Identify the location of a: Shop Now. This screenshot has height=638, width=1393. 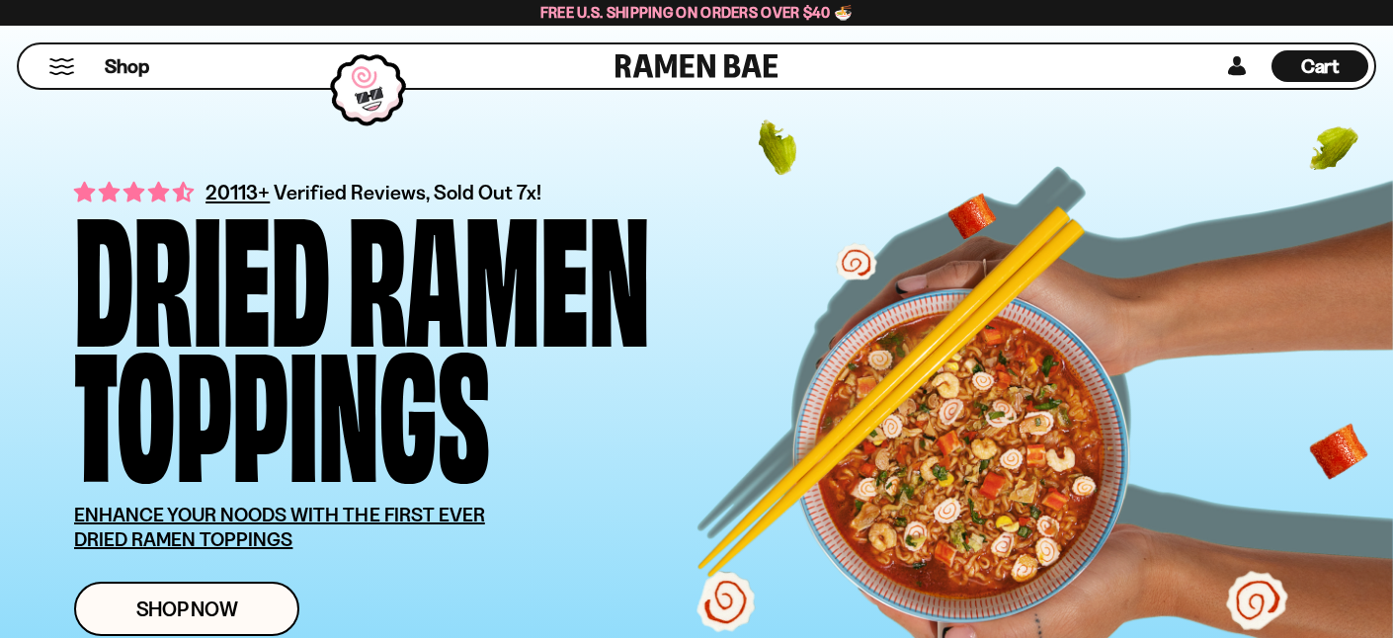
(187, 609).